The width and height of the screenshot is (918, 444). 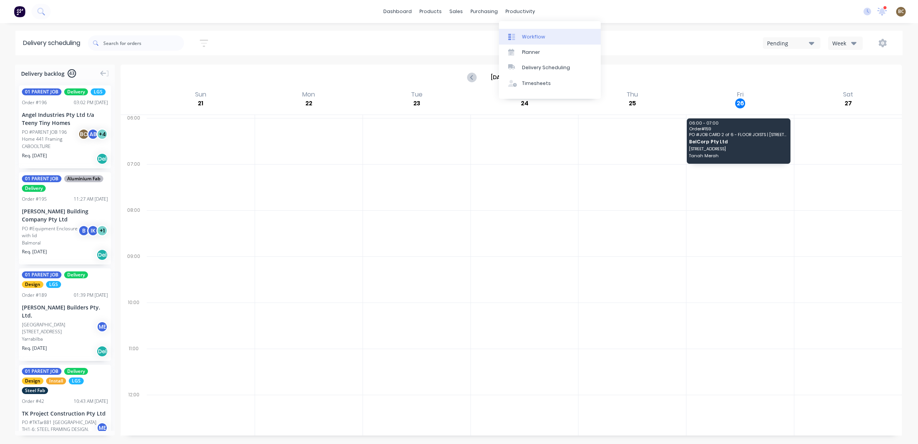 I want to click on span: Delivery backlog, so click(x=43, y=73).